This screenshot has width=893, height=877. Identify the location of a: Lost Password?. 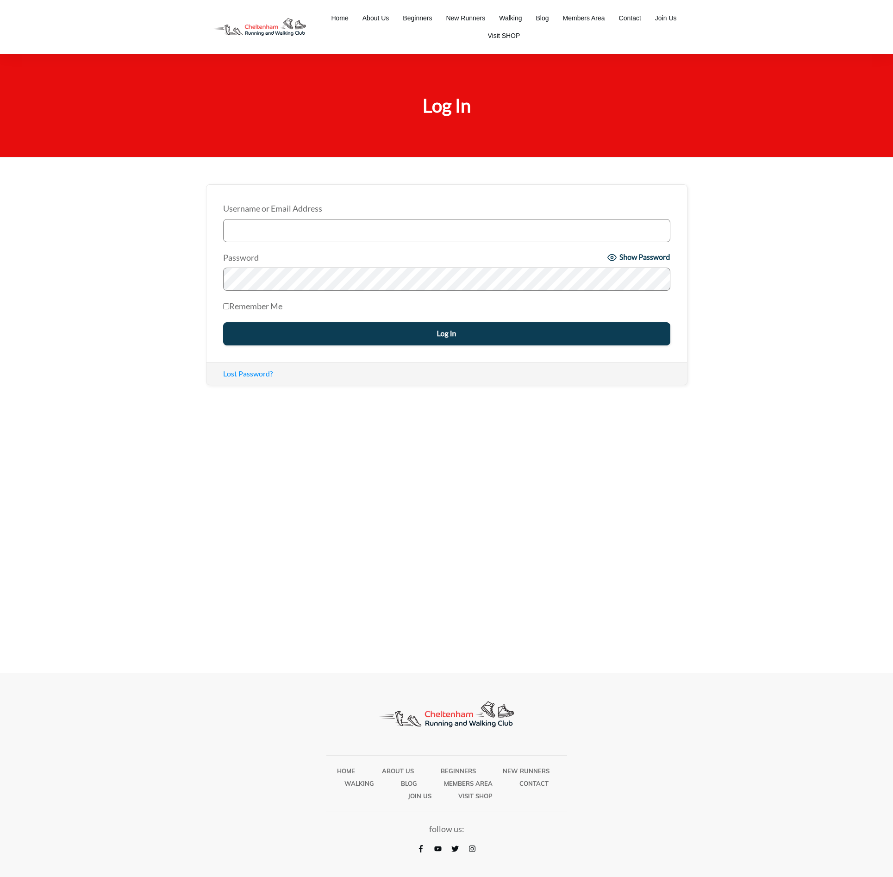
(248, 373).